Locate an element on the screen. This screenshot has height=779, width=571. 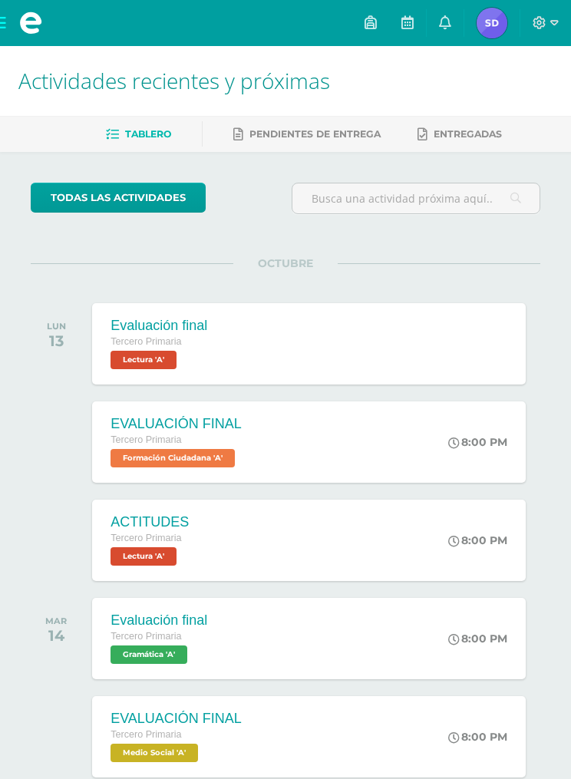
div: 14 is located at coordinates (56, 636).